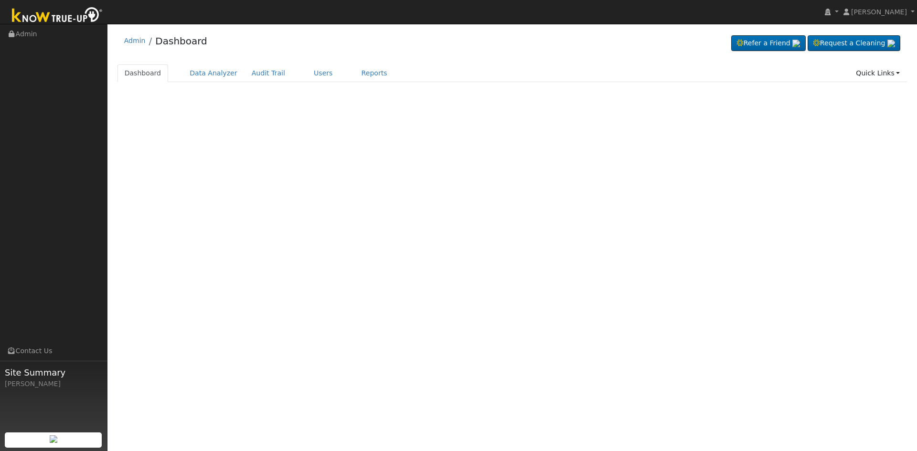  I want to click on a: Users, so click(323, 73).